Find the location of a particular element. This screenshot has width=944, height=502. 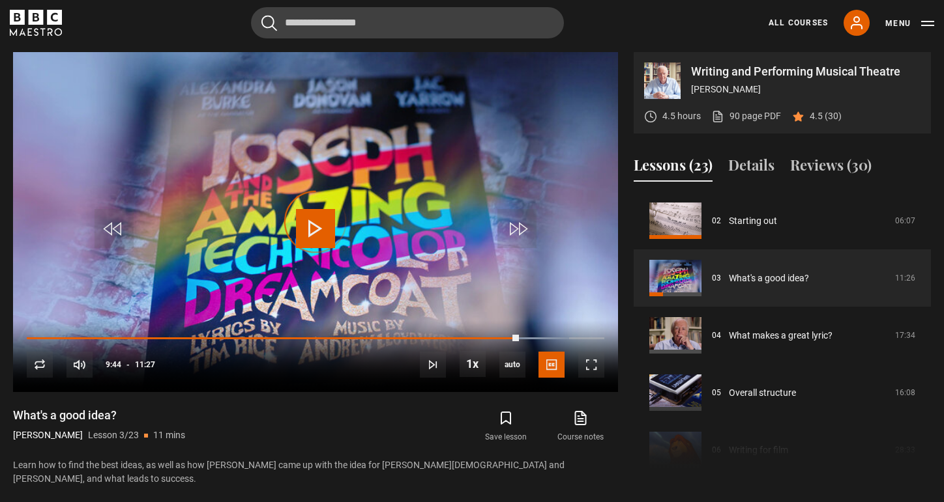

button: Save lesson is located at coordinates (506, 427).